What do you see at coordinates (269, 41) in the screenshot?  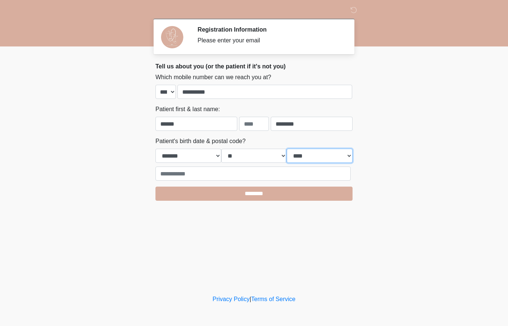 I see `div: Please enter your email` at bounding box center [269, 41].